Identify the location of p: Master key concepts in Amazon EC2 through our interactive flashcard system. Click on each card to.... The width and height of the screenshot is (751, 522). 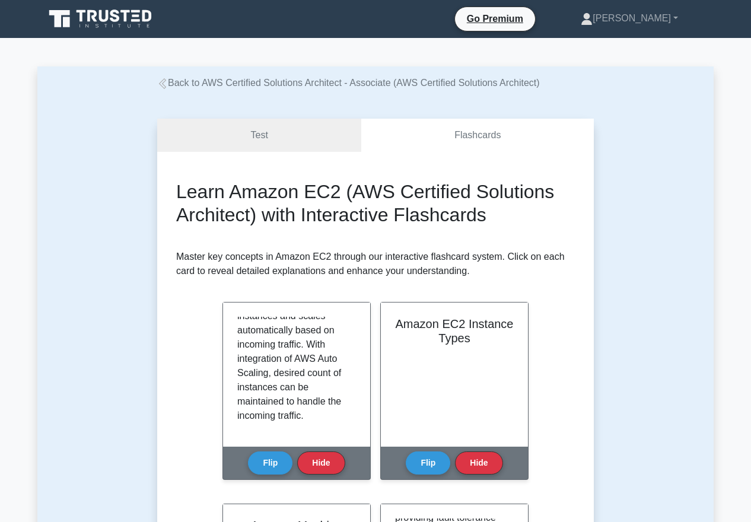
(376, 264).